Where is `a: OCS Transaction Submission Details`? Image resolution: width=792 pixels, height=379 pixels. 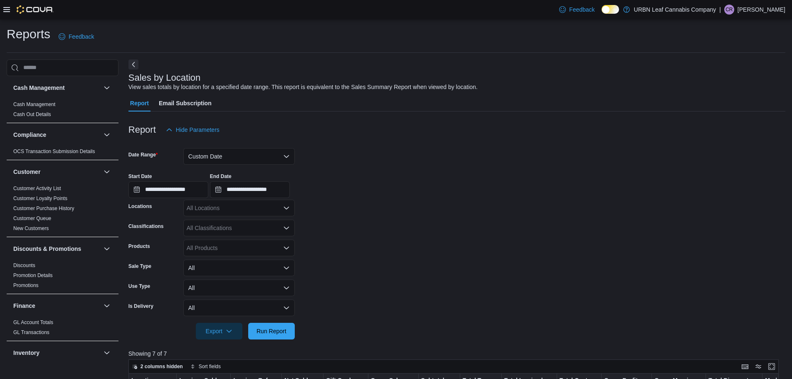
a: OCS Transaction Submission Details is located at coordinates (54, 151).